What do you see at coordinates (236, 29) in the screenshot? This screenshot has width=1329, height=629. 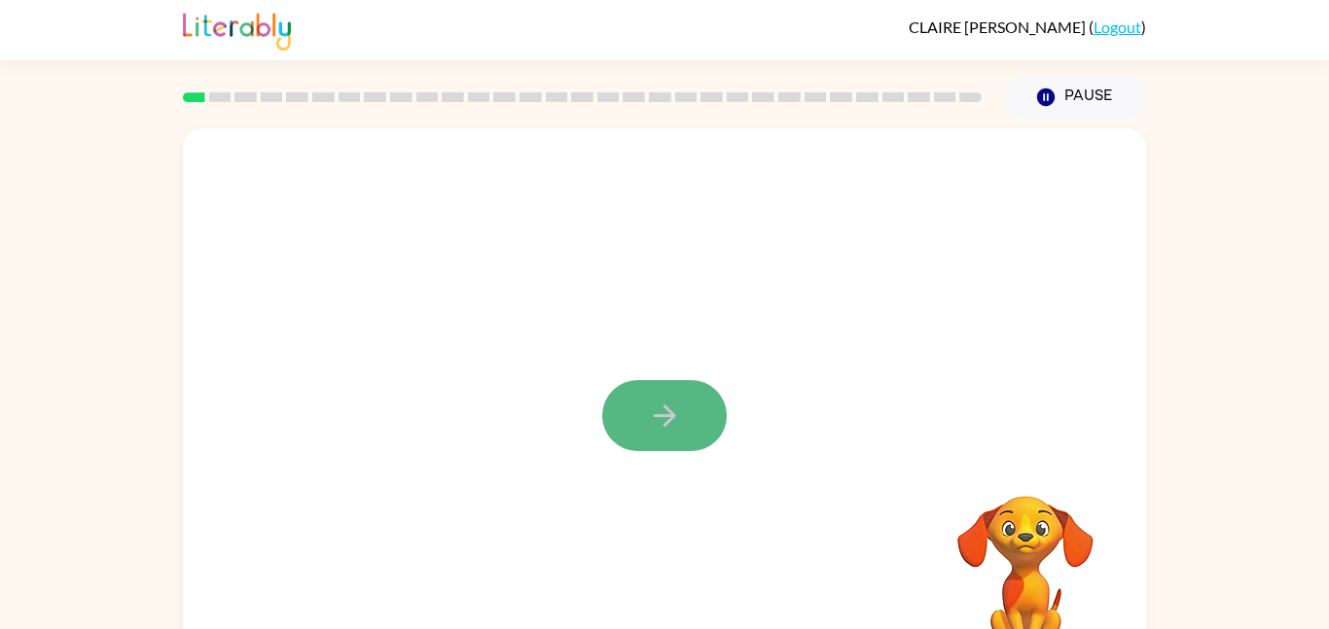 I see `img: Literably` at bounding box center [236, 29].